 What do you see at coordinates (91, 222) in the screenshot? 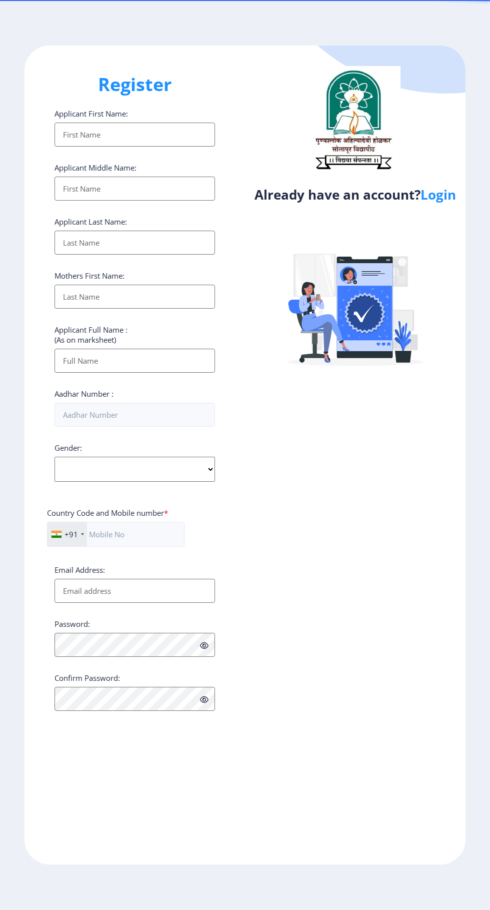
I see `label: Applicant Last Name:` at bounding box center [91, 222].